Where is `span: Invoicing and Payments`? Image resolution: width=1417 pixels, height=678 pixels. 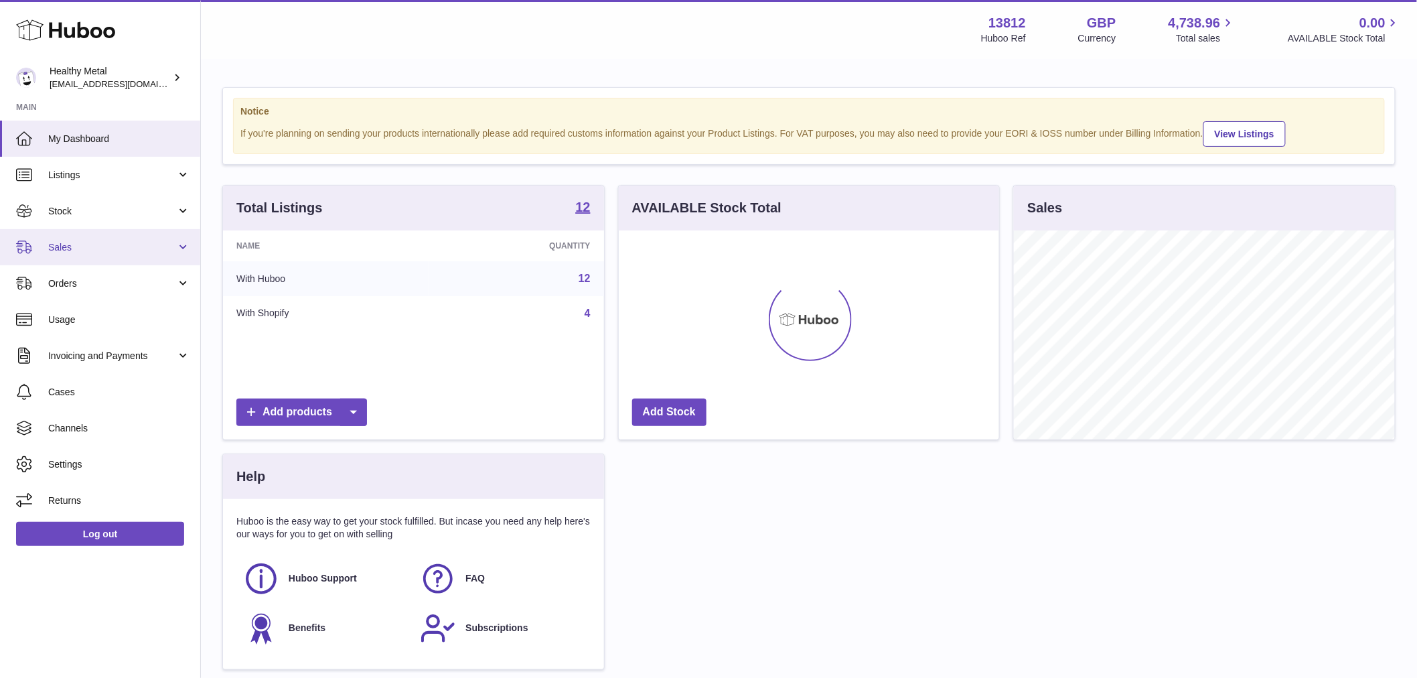 span: Invoicing and Payments is located at coordinates (112, 355).